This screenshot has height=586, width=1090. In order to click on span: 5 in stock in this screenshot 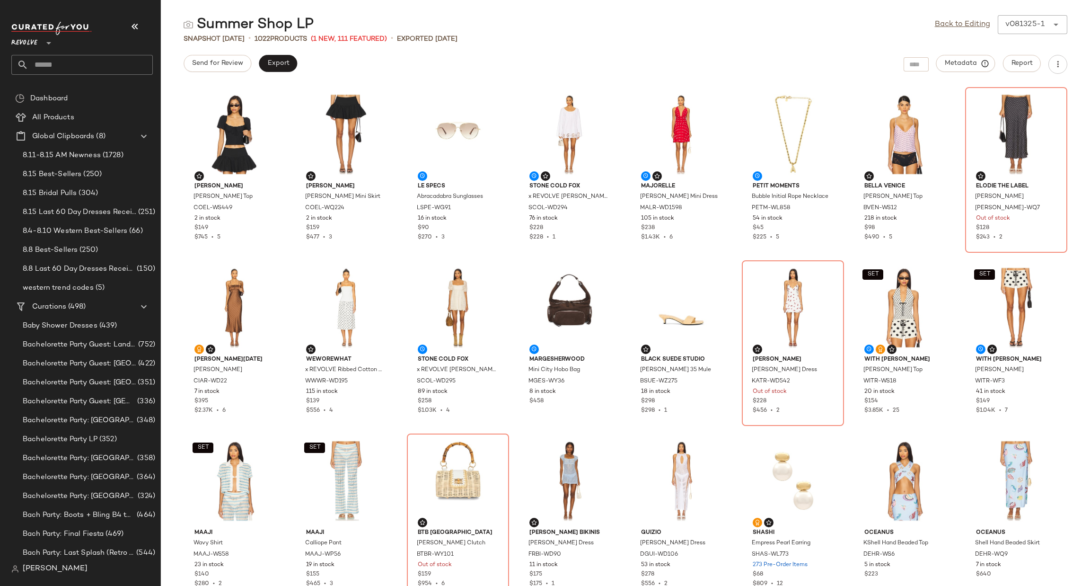, I will do `click(877, 565)`.